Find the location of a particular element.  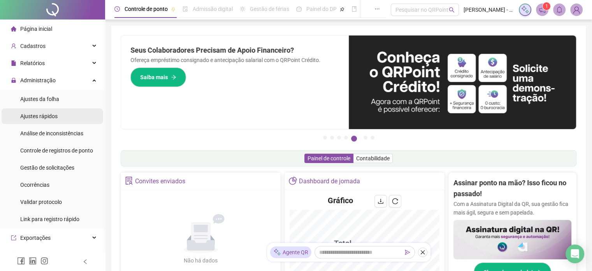

span: Gestão de férias is located at coordinates (269, 9).